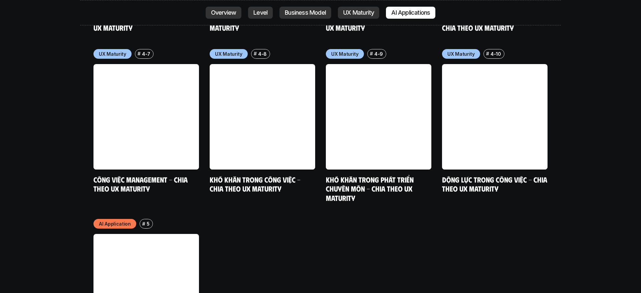  Describe the element at coordinates (305, 13) in the screenshot. I see `p: Business Model` at that location.